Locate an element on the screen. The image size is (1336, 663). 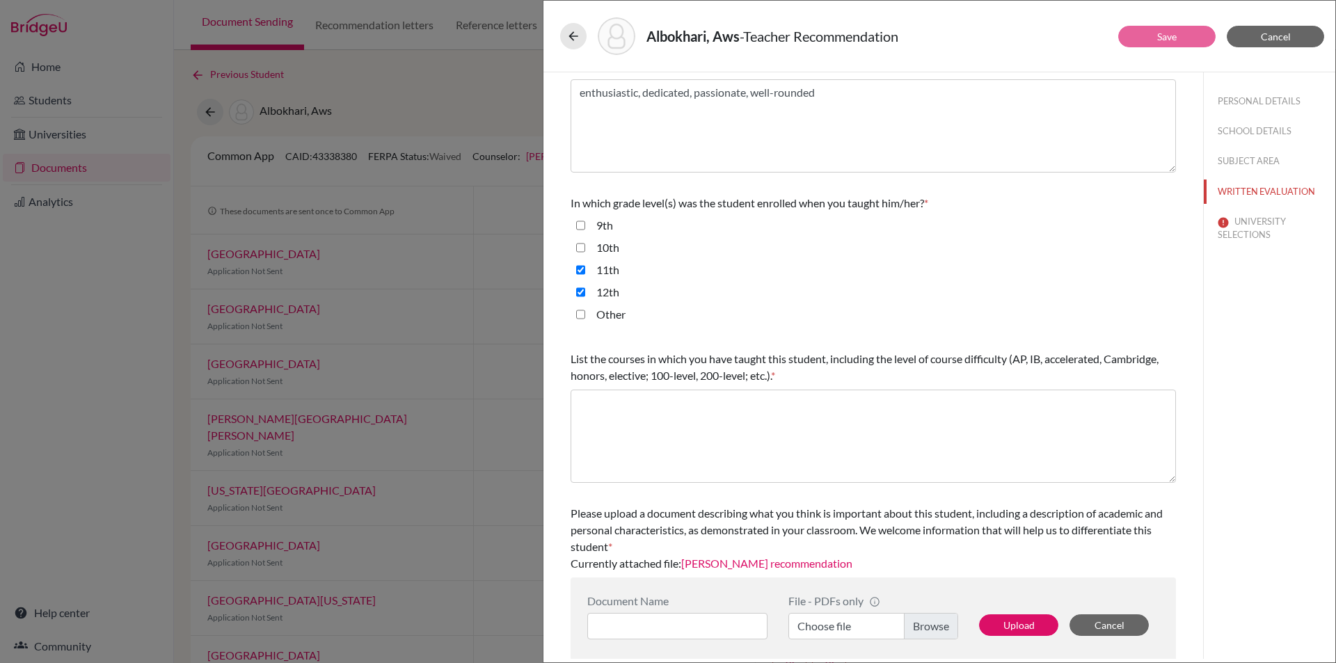
button: UNIVERSITY SELECTIONS is located at coordinates (1269, 228).